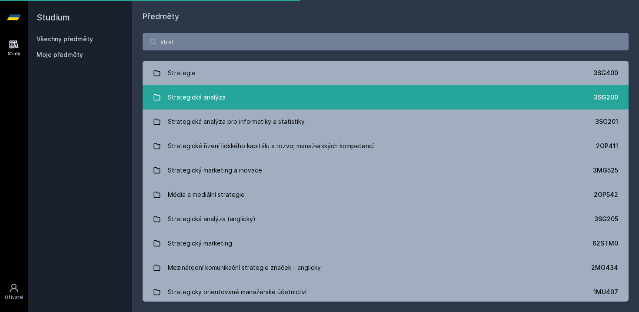 The width and height of the screenshot is (639, 312). Describe the element at coordinates (196, 97) in the screenshot. I see `div: Strategická analýza` at that location.